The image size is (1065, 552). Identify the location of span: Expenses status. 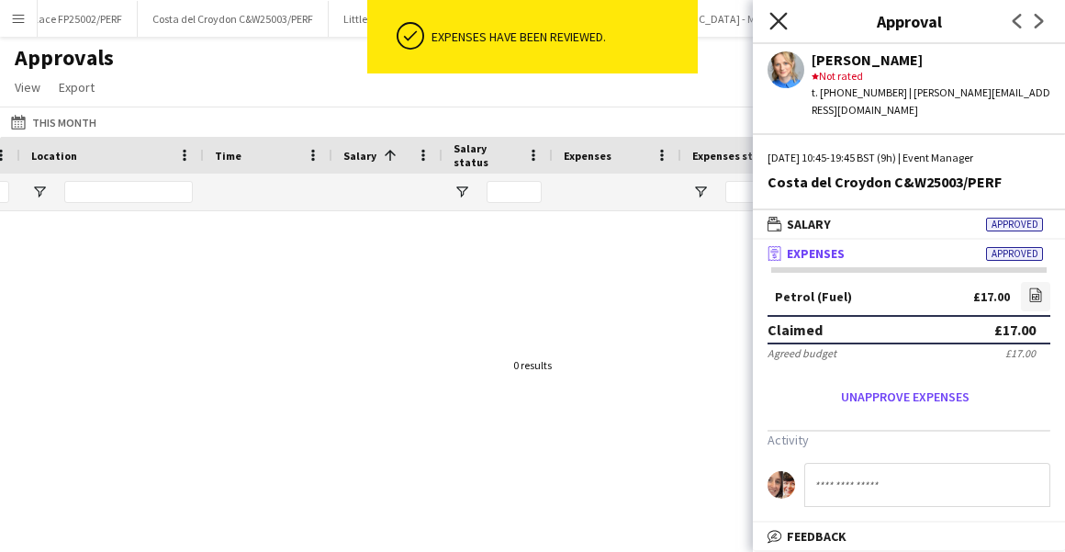
(735, 155).